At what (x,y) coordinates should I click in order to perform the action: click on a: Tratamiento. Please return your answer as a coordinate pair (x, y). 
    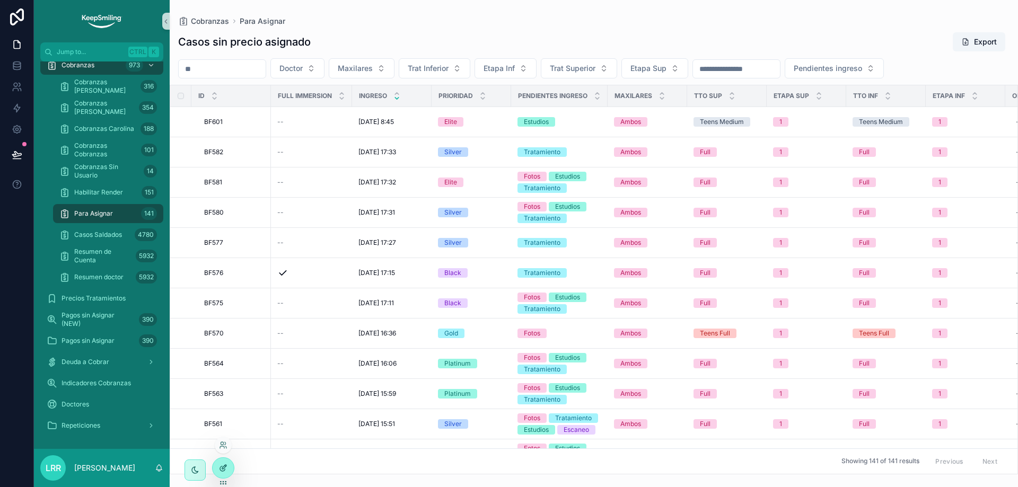
    Looking at the image, I should click on (559, 273).